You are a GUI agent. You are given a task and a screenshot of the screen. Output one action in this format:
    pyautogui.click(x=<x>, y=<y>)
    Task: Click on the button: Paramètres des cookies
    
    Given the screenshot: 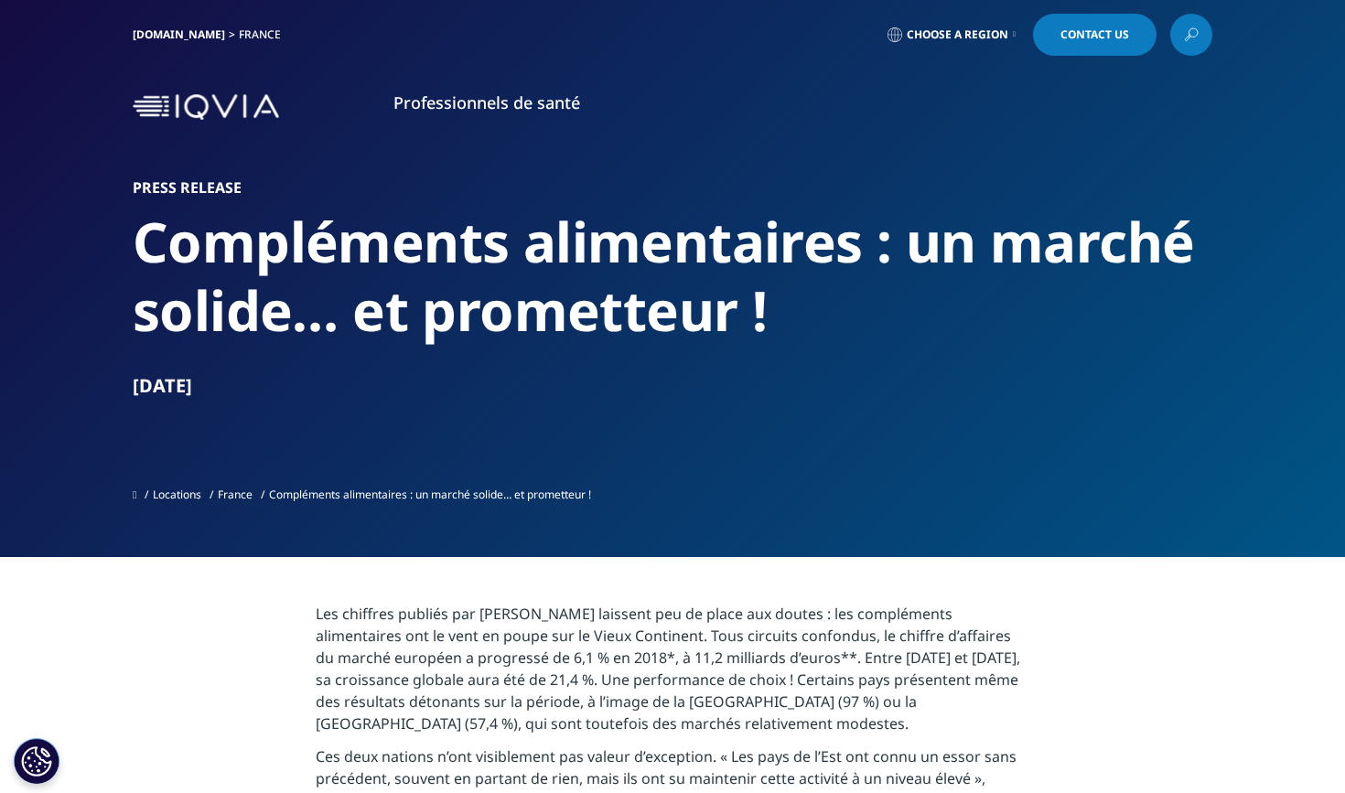 What is the action you would take?
    pyautogui.click(x=37, y=761)
    